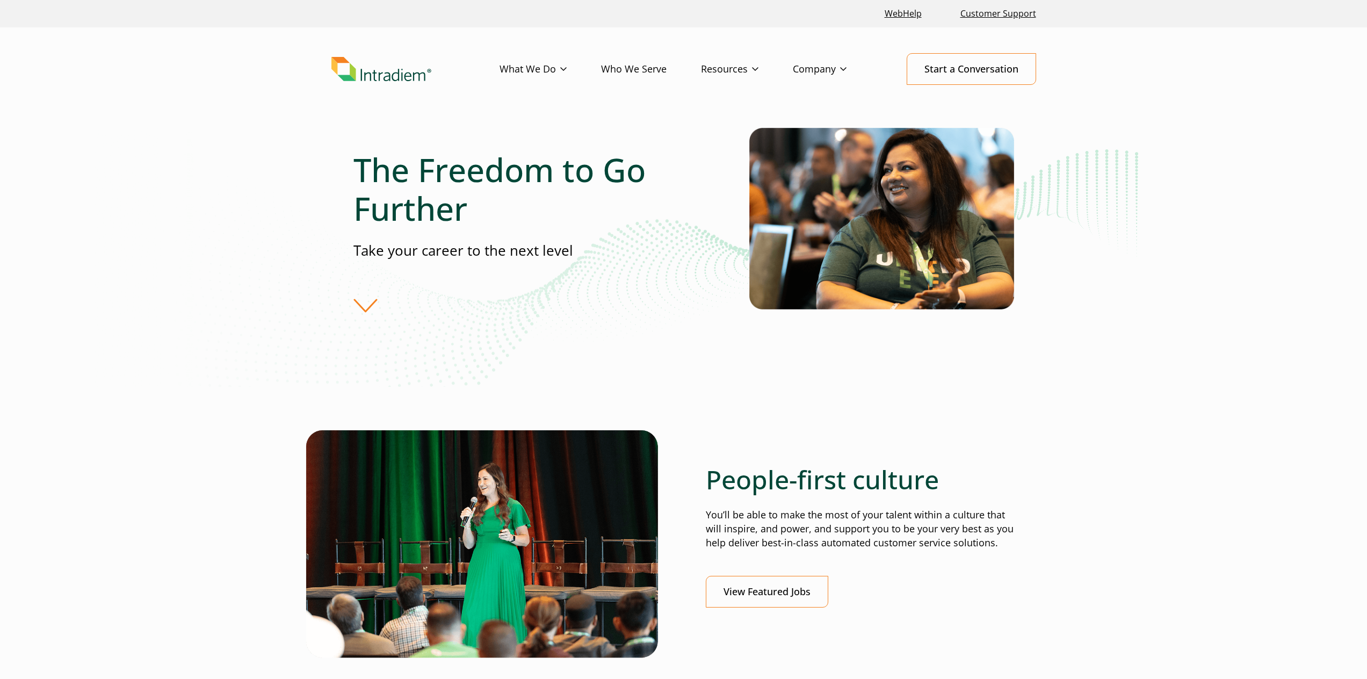  I want to click on h2: People-first culture, so click(860, 480).